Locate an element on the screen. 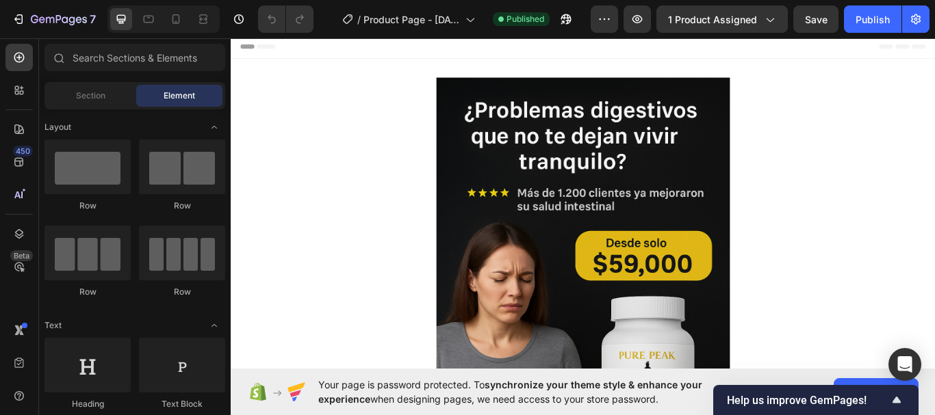 The width and height of the screenshot is (935, 415). div: Undo/Redo is located at coordinates (285, 19).